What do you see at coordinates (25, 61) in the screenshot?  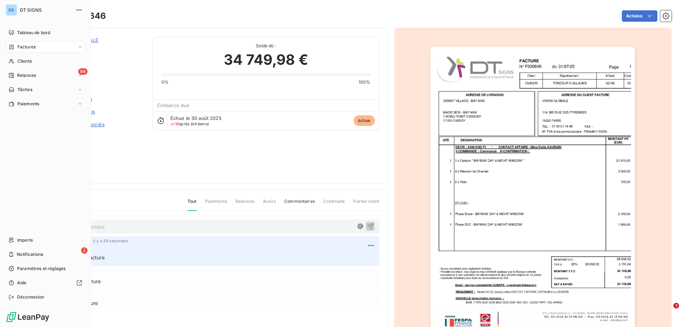 I see `span: Clients` at bounding box center [25, 61].